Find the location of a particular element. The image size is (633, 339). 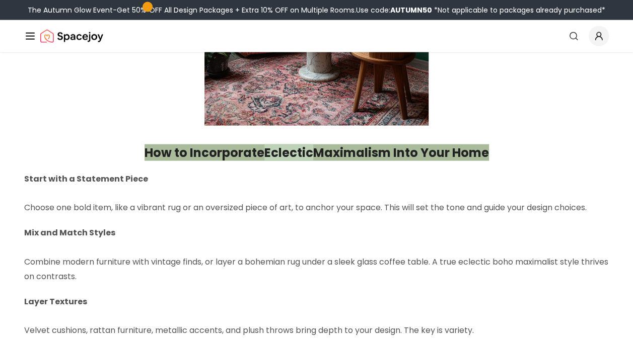

nav: Global is located at coordinates (316, 36).